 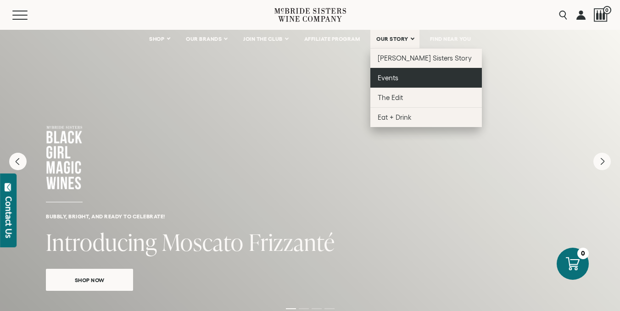 What do you see at coordinates (426, 117) in the screenshot?
I see `a: Eat + Drink` at bounding box center [426, 117].